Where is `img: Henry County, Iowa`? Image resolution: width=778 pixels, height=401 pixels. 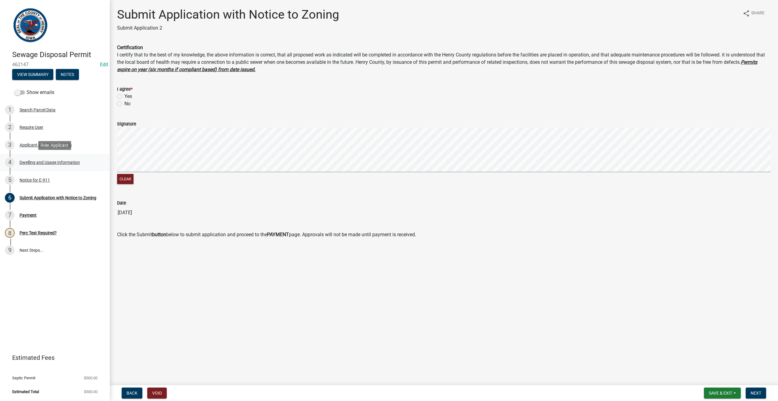
img: Henry County, Iowa is located at coordinates (30, 25).